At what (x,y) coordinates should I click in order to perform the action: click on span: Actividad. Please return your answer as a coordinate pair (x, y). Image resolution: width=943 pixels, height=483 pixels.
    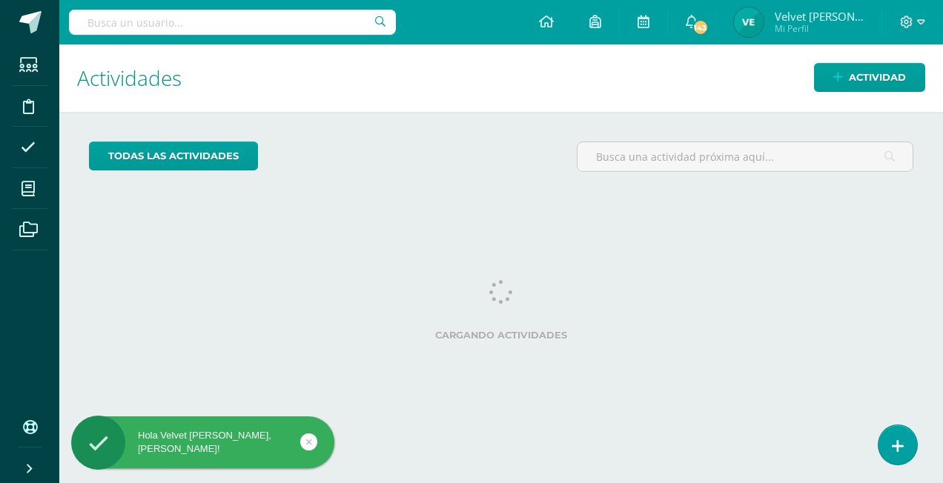
    Looking at the image, I should click on (877, 77).